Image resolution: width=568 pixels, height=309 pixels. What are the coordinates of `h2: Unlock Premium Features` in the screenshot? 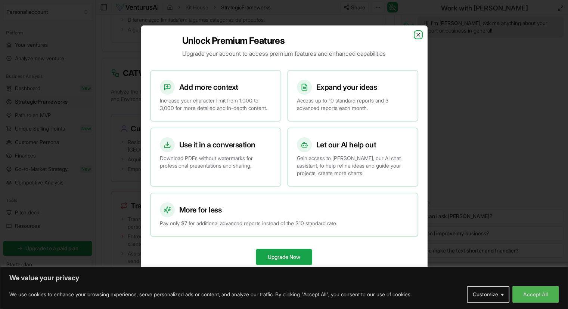 It's located at (284, 41).